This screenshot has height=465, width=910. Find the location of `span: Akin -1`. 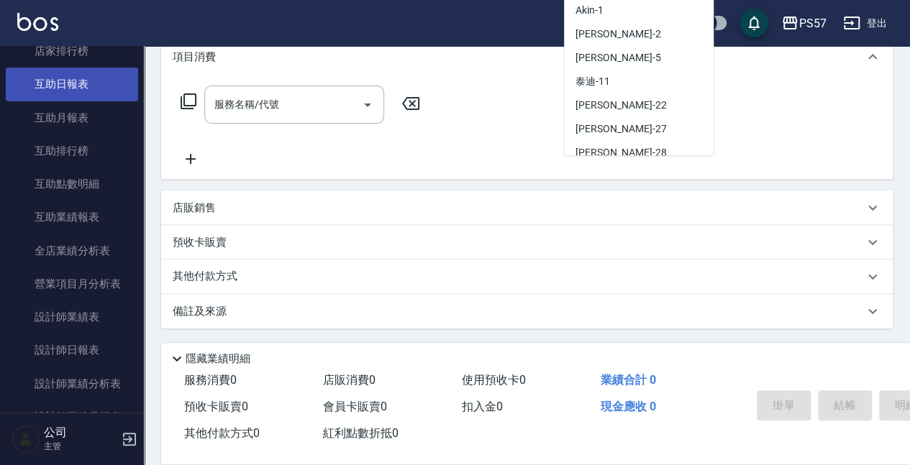

span: Akin -1 is located at coordinates (589, 10).